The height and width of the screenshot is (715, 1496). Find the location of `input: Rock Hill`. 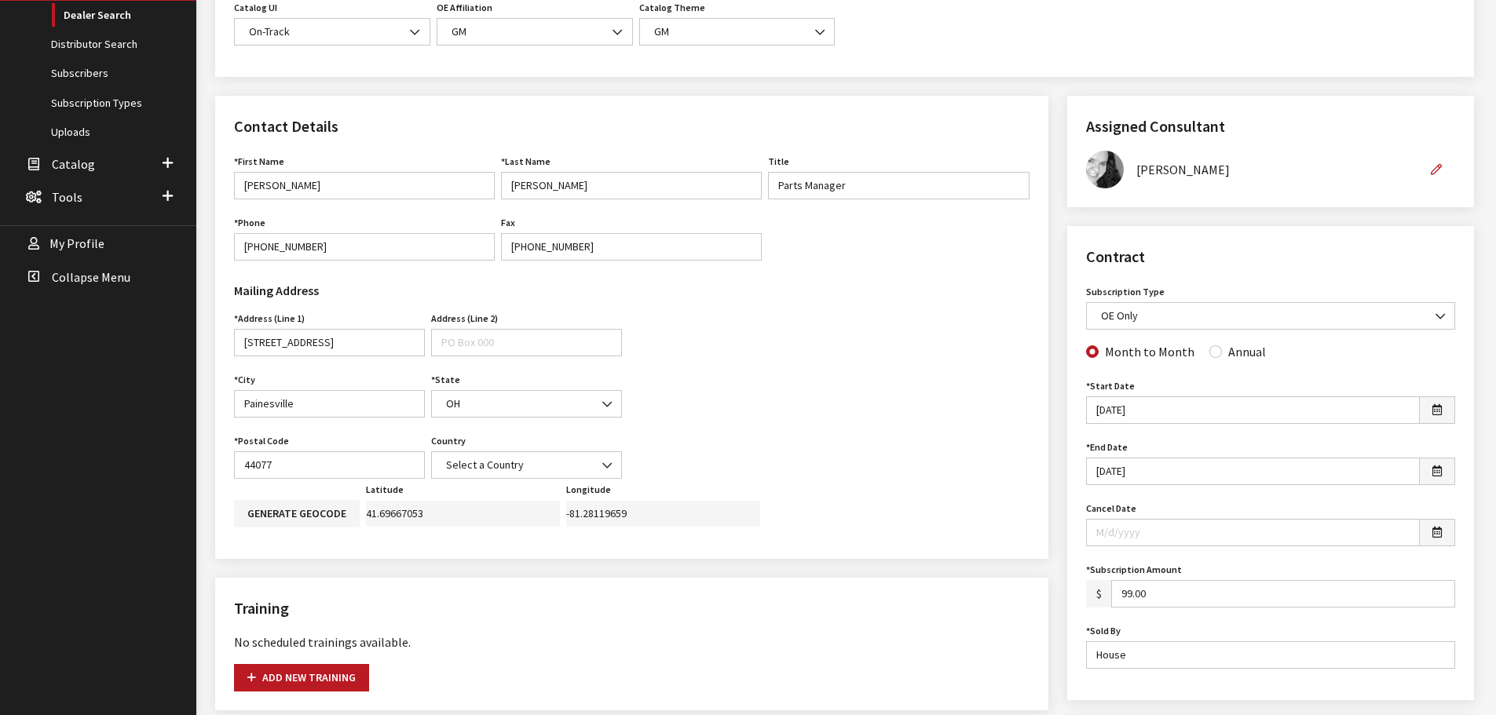

input: Rock Hill is located at coordinates (329, 404).